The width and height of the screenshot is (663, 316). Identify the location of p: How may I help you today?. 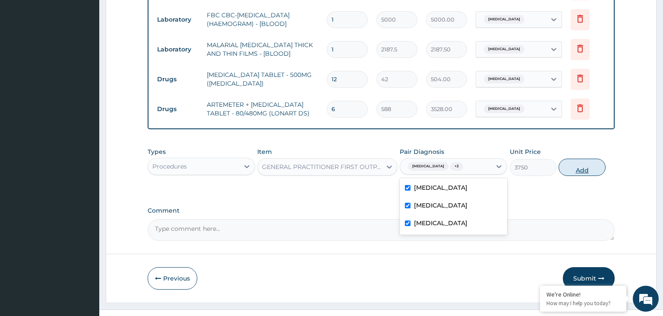
(583, 303).